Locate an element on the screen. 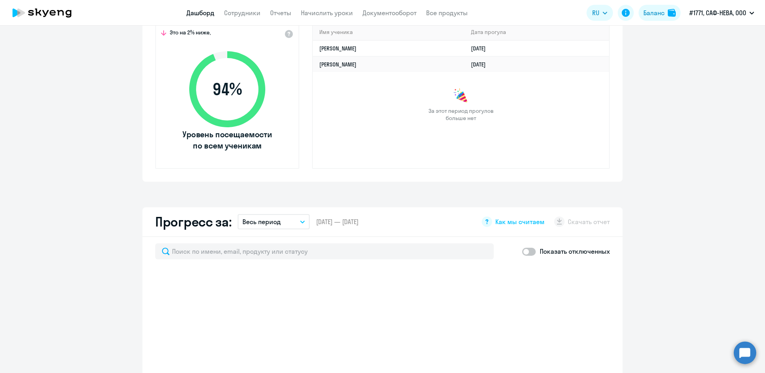 This screenshot has height=373, width=765. th: Дата прогула is located at coordinates (537, 32).